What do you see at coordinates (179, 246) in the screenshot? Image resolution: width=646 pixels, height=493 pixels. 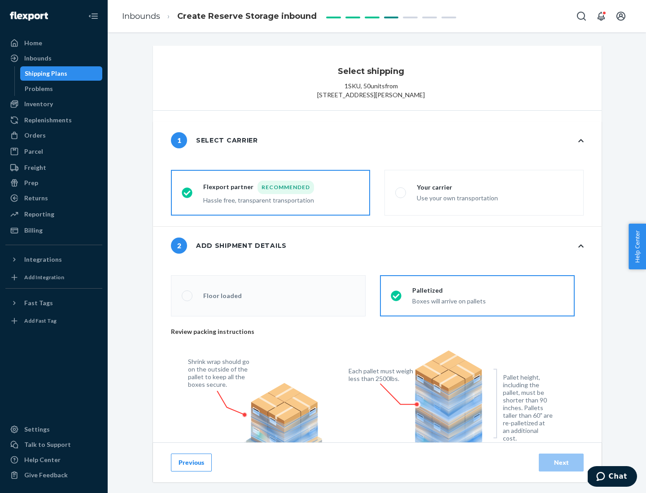 I see `span: 2` at bounding box center [179, 246].